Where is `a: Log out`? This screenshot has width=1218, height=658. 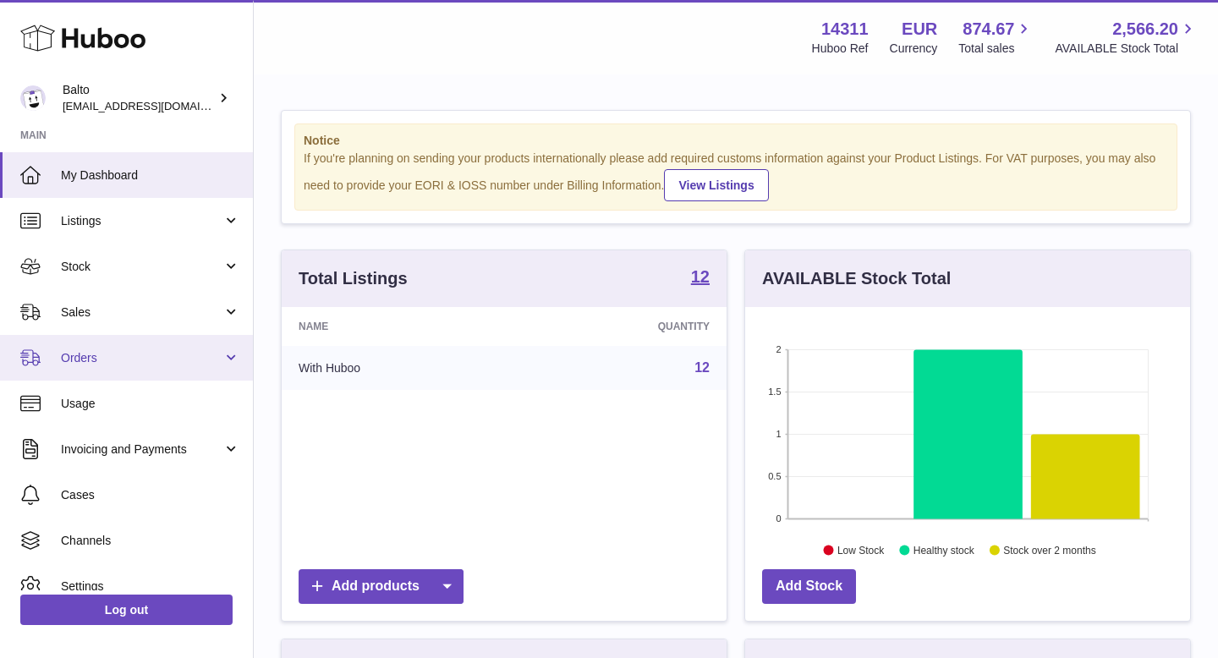 a: Log out is located at coordinates (126, 610).